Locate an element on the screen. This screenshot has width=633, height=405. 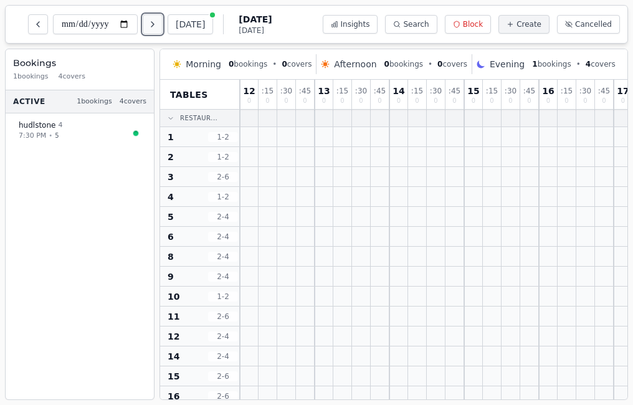
h3: Bookings is located at coordinates (80, 63).